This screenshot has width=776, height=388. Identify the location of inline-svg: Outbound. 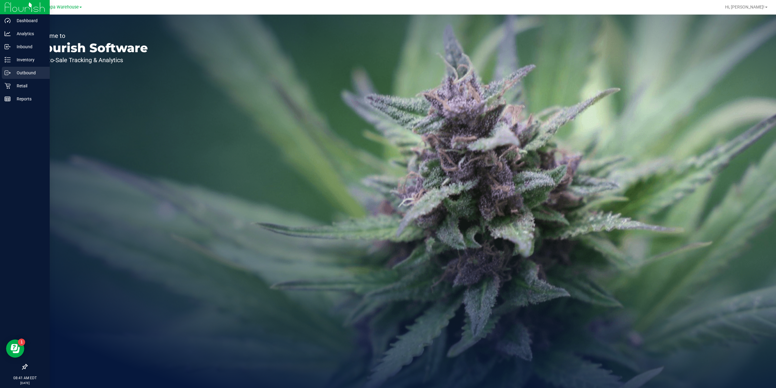
(8, 73).